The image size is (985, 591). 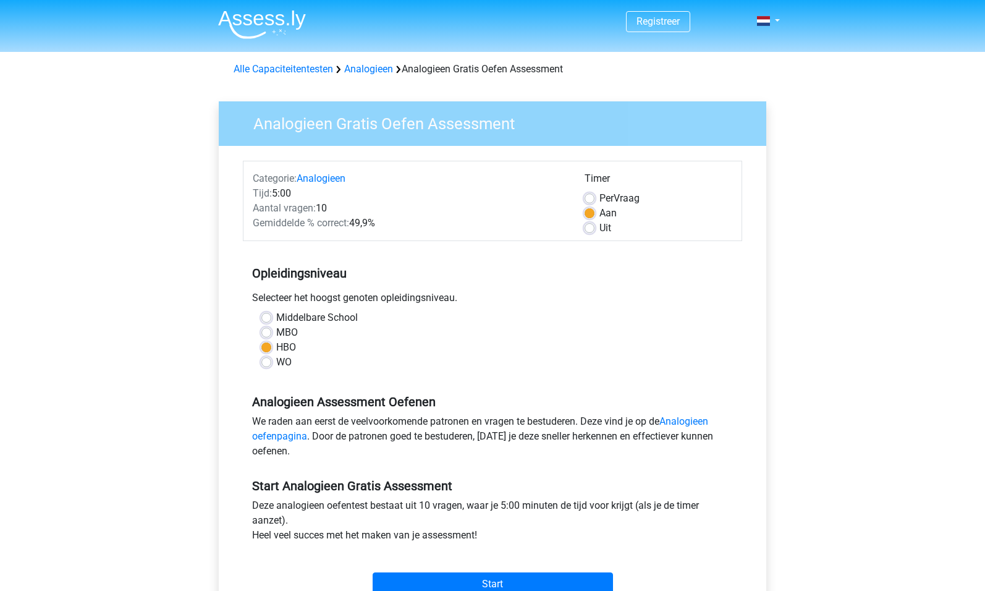 I want to click on span: Gemiddelde % correct:, so click(x=301, y=222).